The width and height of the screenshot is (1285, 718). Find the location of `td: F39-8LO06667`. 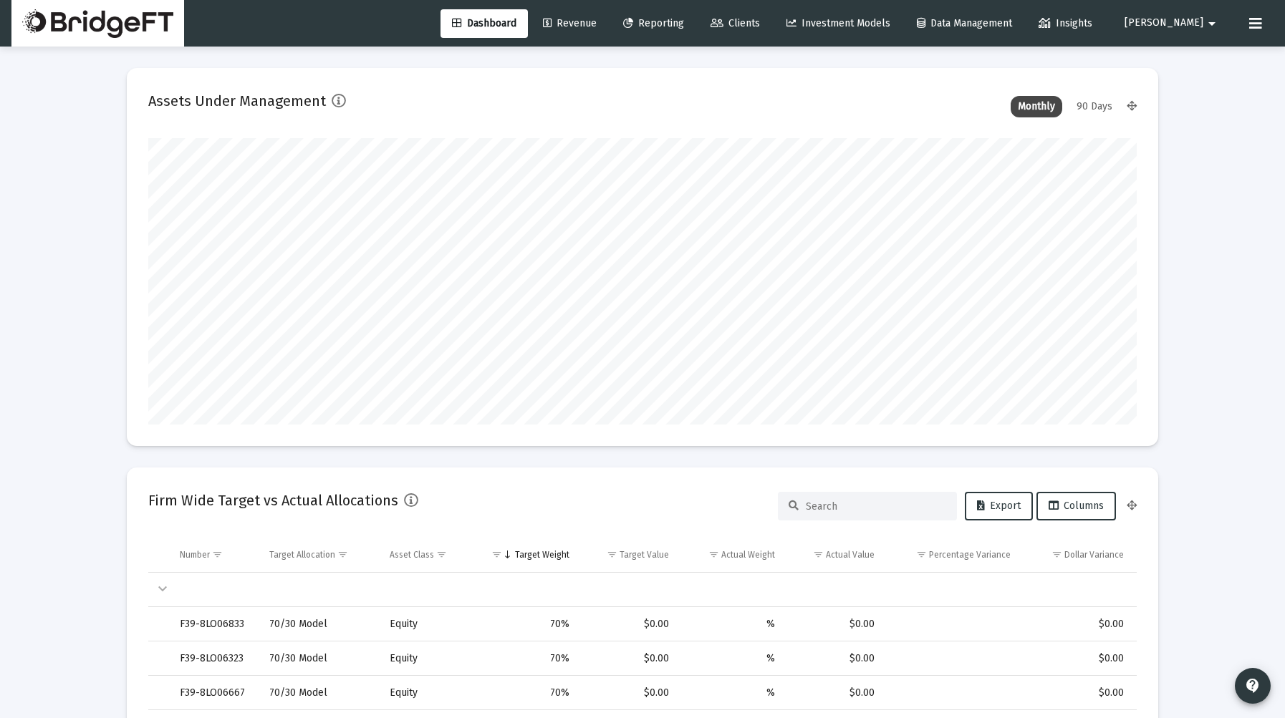

td: F39-8LO06667 is located at coordinates (214, 693).